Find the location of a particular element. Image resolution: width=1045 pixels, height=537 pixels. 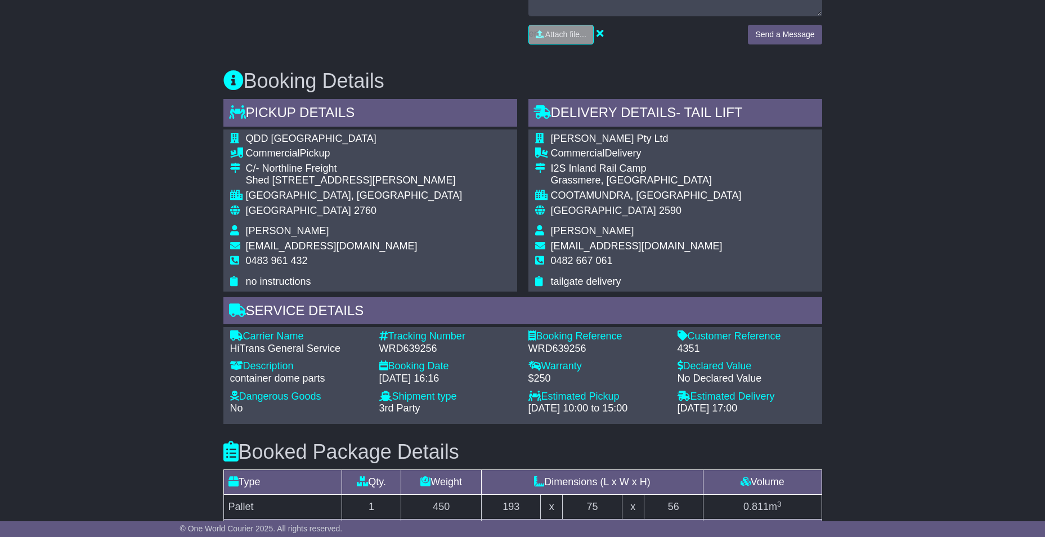

div: $250 is located at coordinates (597, 379).